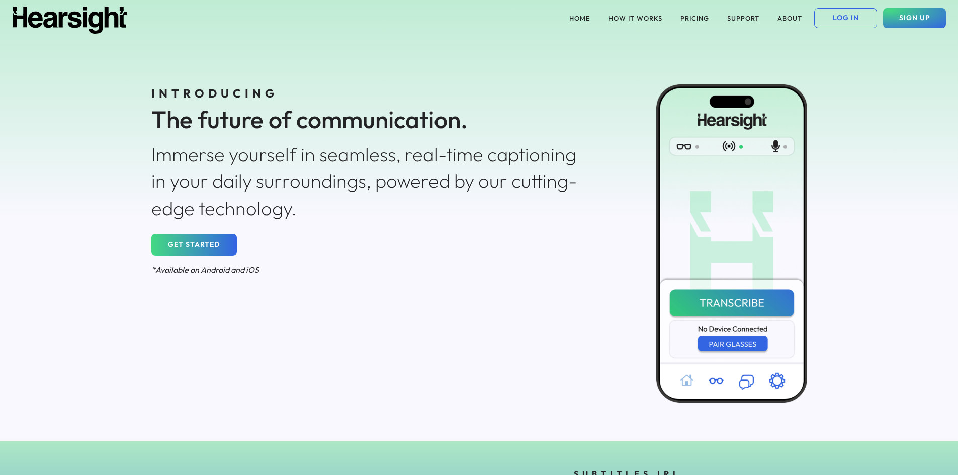 This screenshot has width=958, height=475. Describe the element at coordinates (914, 18) in the screenshot. I see `button: SIGN UP` at that location.